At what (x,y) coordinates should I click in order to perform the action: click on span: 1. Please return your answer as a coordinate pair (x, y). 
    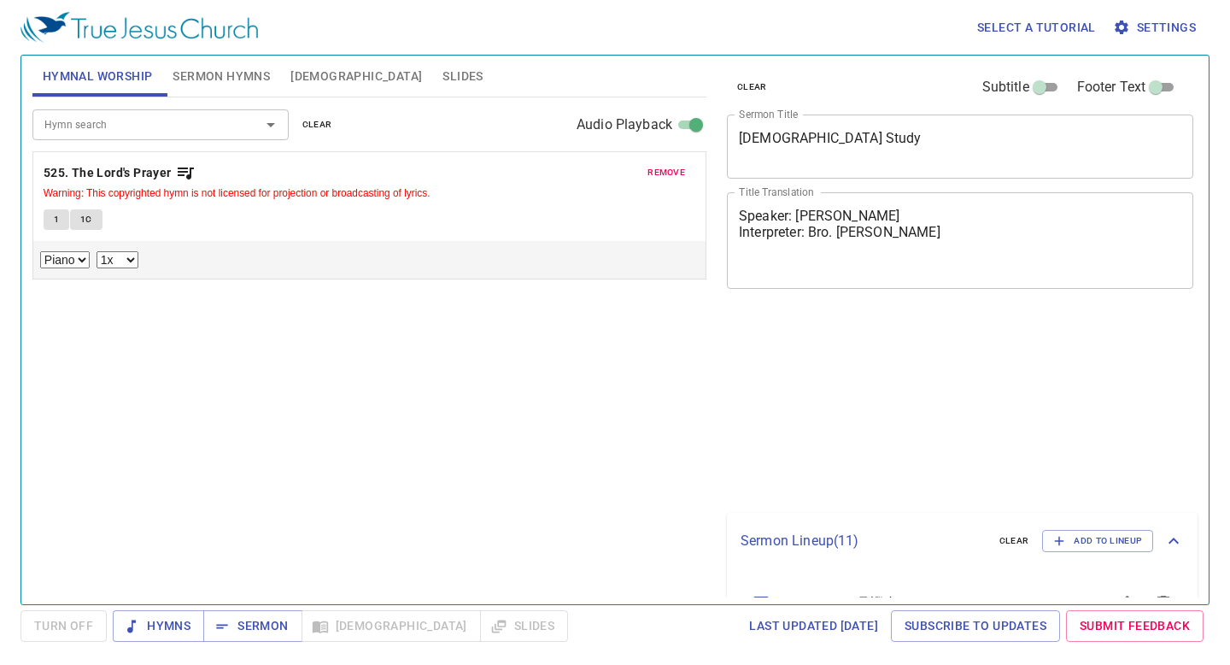
    Looking at the image, I should click on (56, 220).